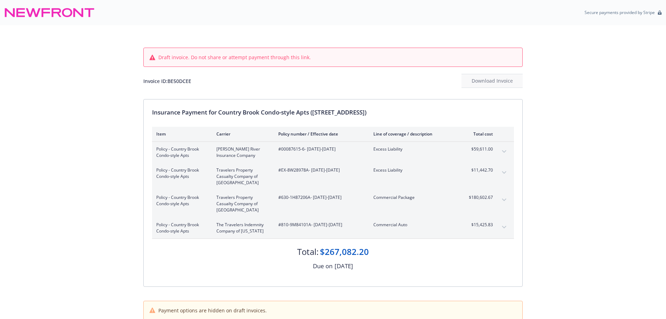 The image size is (666, 319). I want to click on span: $180,602.67, so click(480, 197).